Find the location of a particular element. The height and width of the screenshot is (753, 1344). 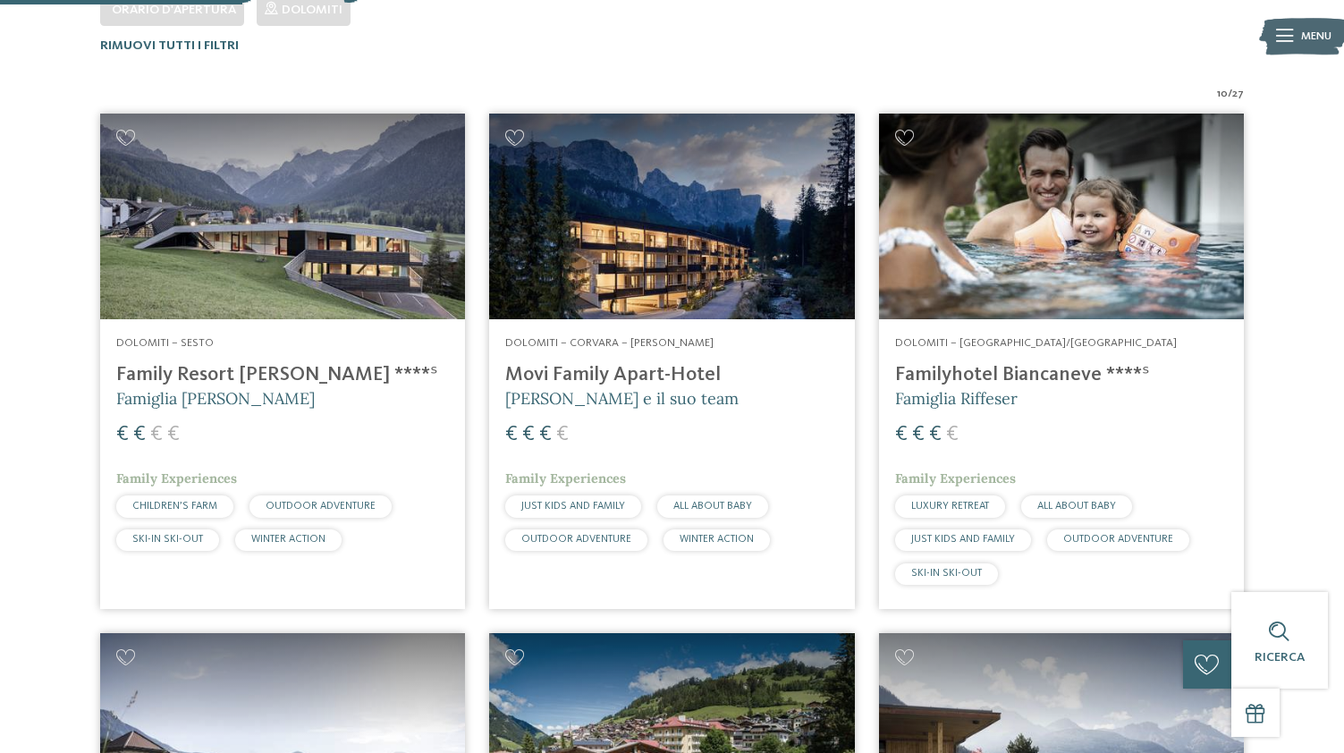

span: Rimuovi tutti i filtri is located at coordinates (169, 46).